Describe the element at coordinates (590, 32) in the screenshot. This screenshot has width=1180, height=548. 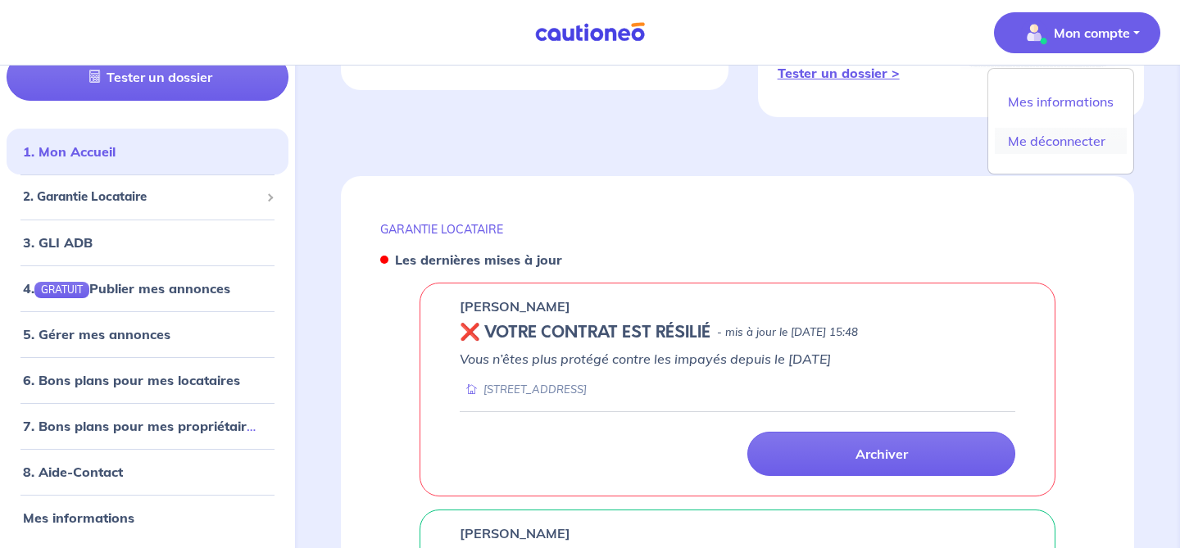
I see `img: Cautioneo` at that location.